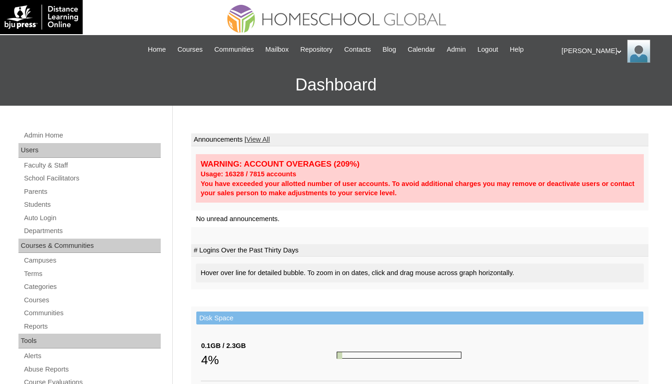 The image size is (672, 384). Describe the element at coordinates (90, 341) in the screenshot. I see `div: Tools` at that location.